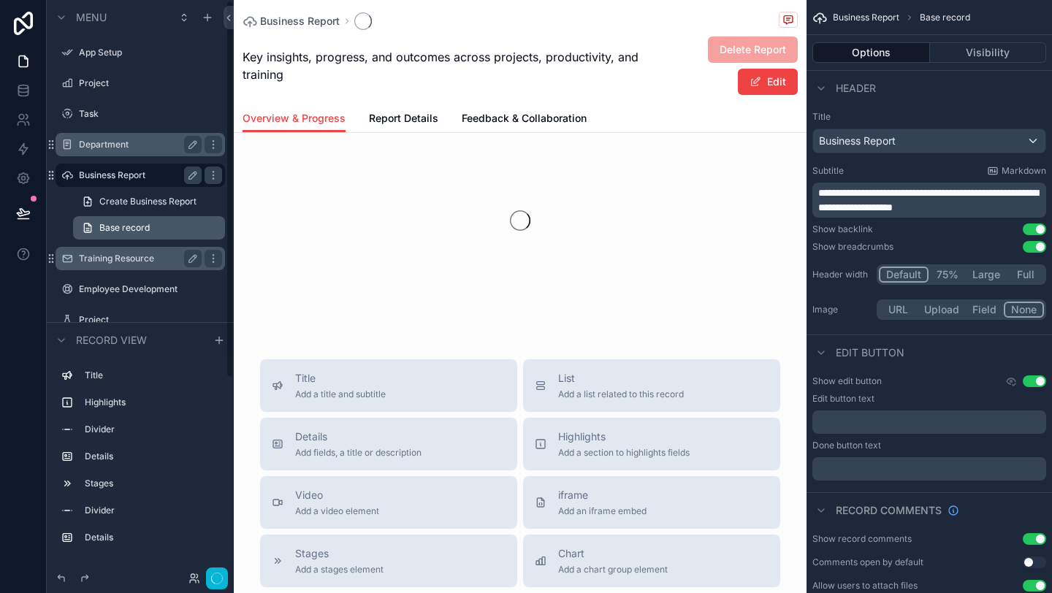  I want to click on a: Create Business Report, so click(149, 202).